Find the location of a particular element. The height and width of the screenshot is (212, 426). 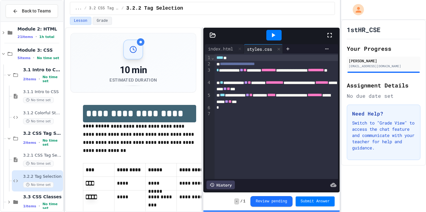

div: 2 is located at coordinates (208, 64).